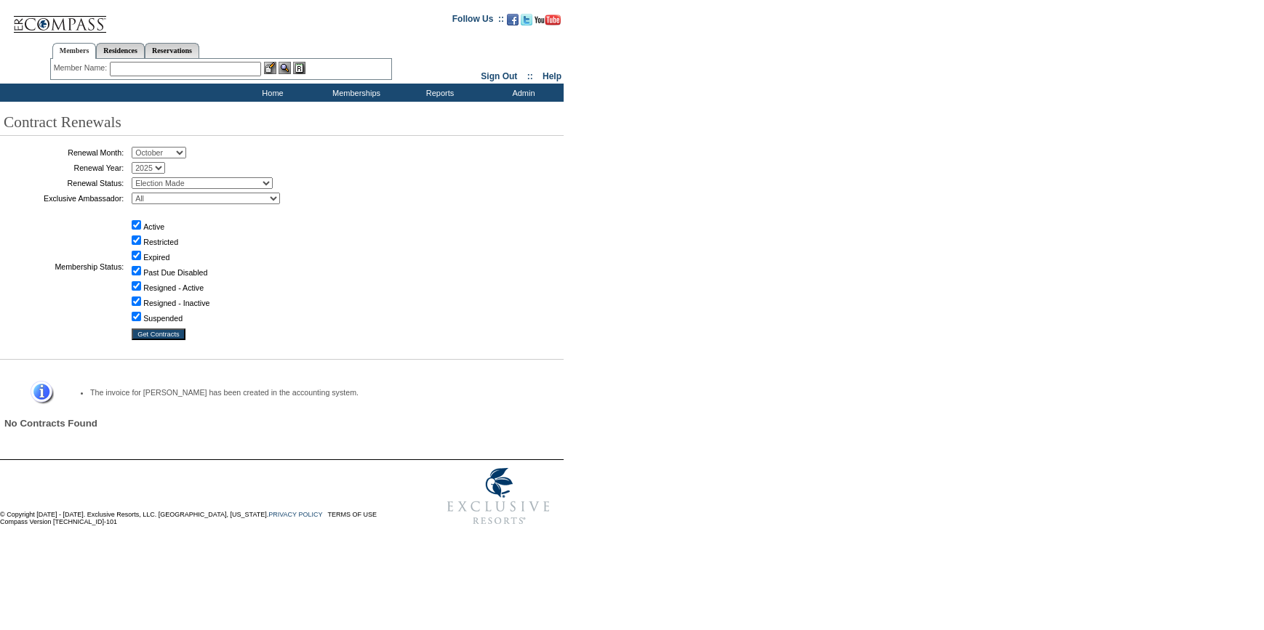  I want to click on img: Information Message, so click(37, 393).